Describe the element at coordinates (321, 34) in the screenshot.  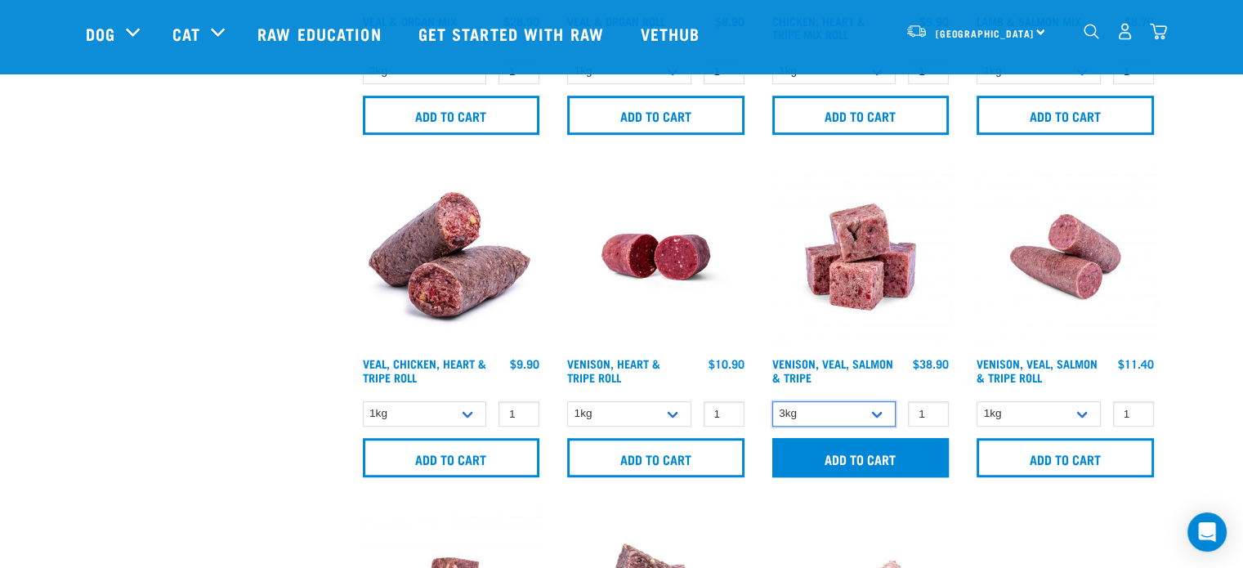
I see `a: Raw Education` at that location.